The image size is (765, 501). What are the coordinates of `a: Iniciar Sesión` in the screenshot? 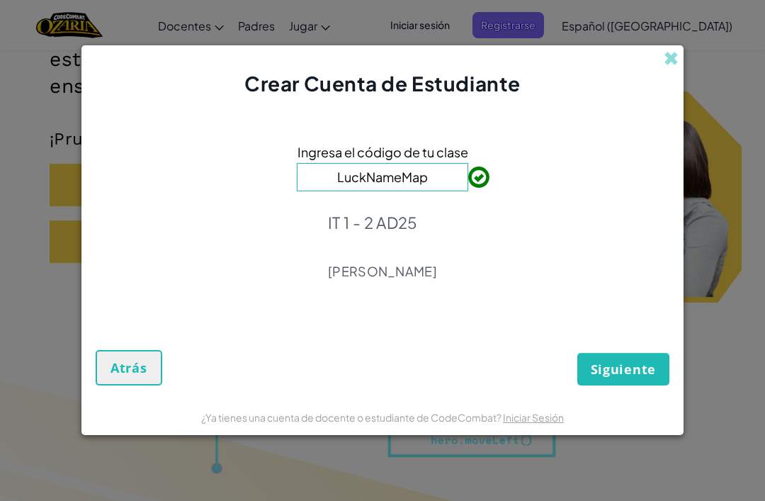 It's located at (533, 417).